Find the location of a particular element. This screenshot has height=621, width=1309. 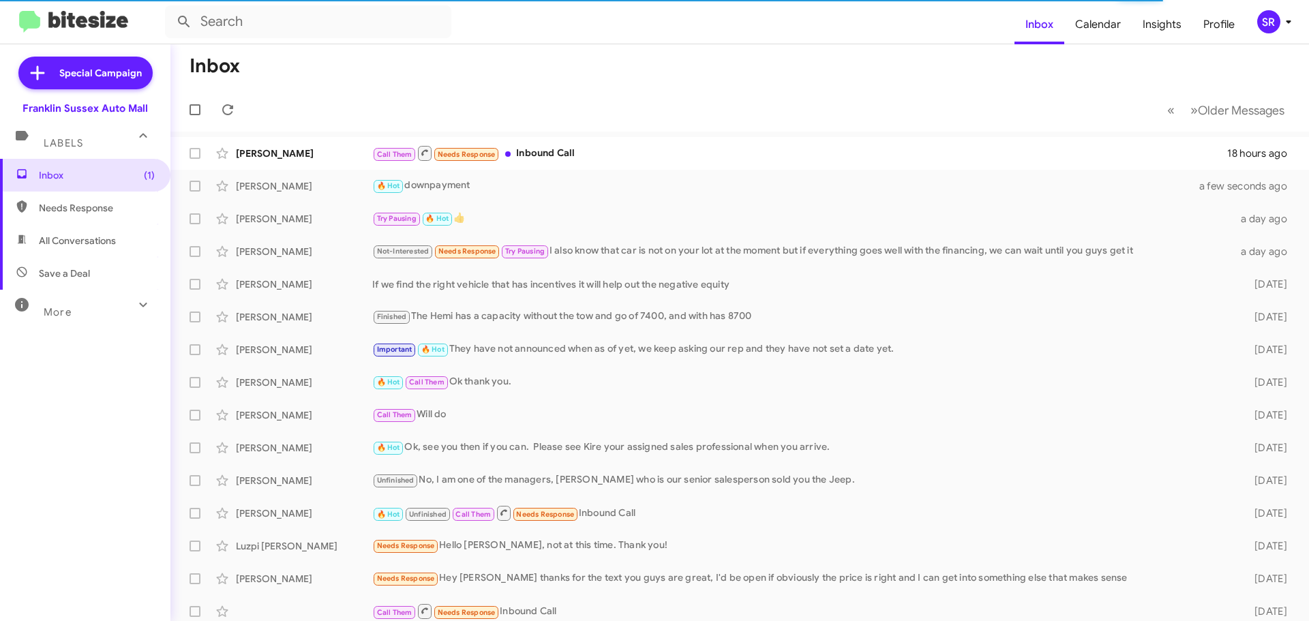

span: More is located at coordinates (57, 312).